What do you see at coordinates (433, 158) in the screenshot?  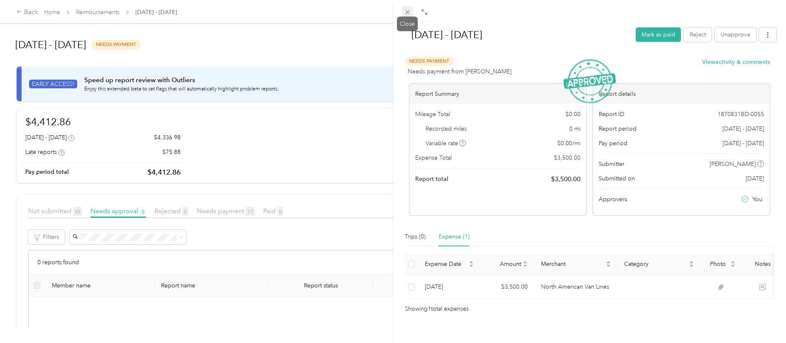 I see `span: Expense Total` at bounding box center [433, 158].